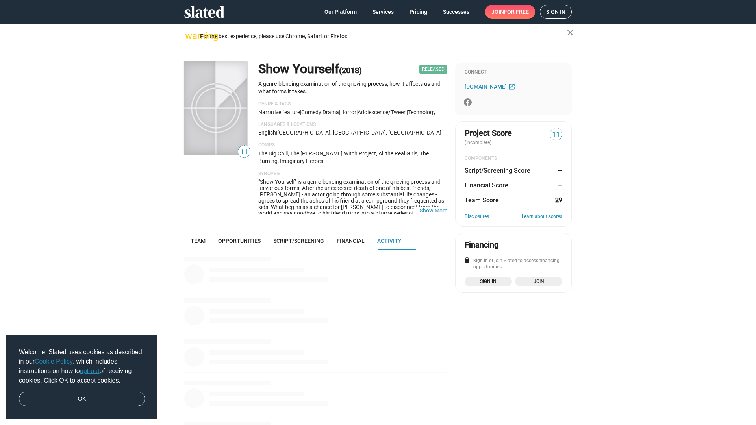 Image resolution: width=756 pixels, height=425 pixels. Describe the element at coordinates (418, 12) in the screenshot. I see `a: Pricing` at that location.